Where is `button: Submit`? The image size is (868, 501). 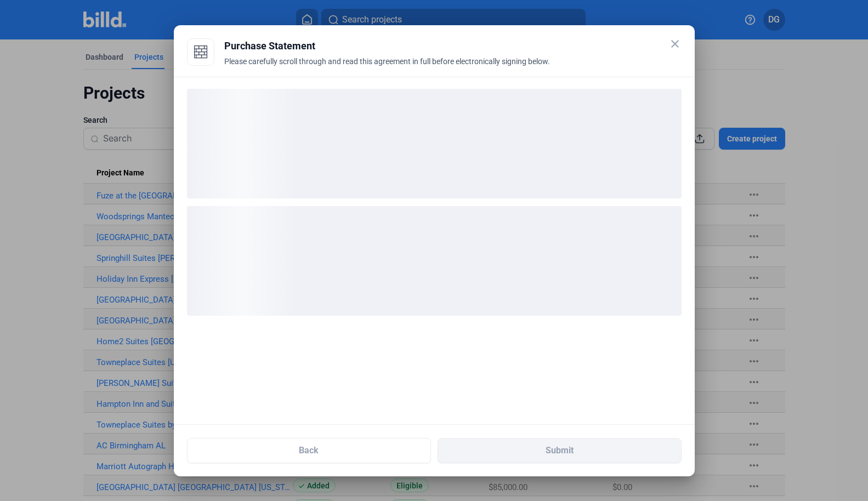 button: Submit is located at coordinates (559, 451).